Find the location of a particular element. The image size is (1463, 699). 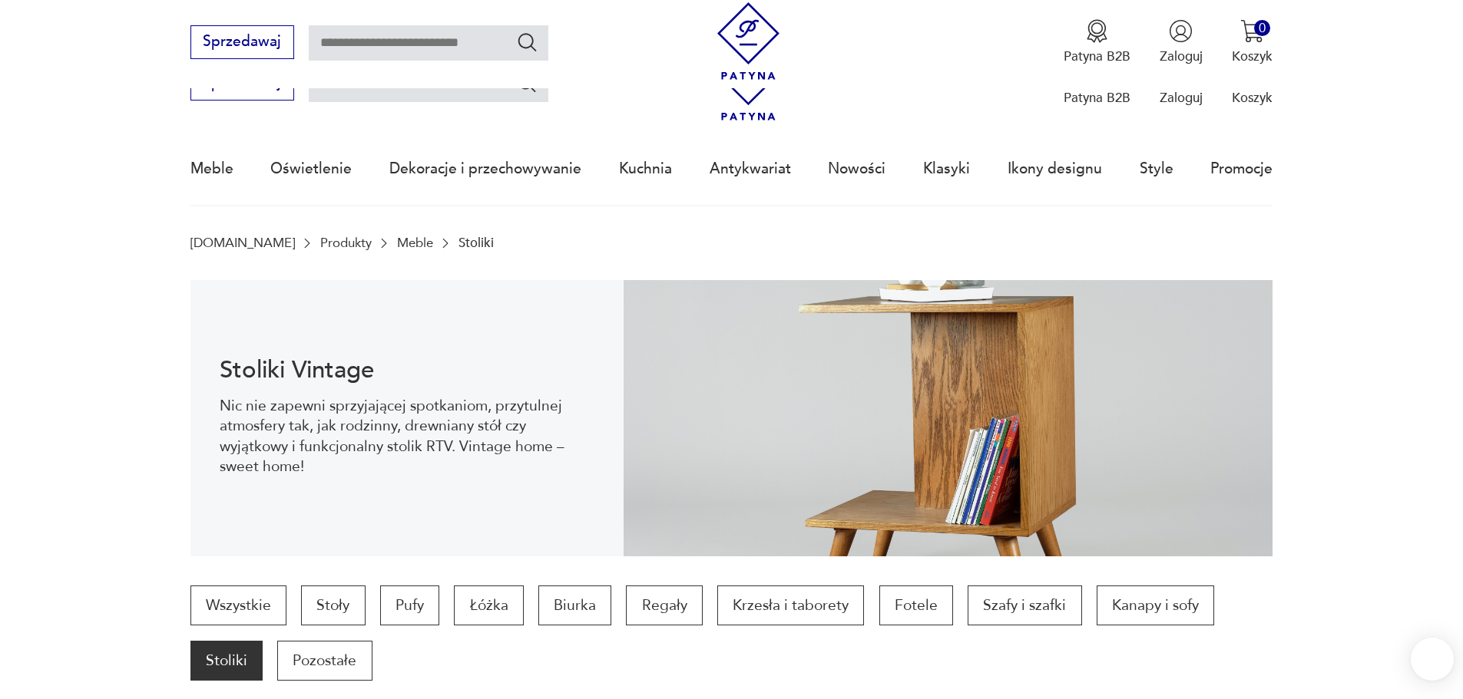

p: Pufy is located at coordinates (409, 606).